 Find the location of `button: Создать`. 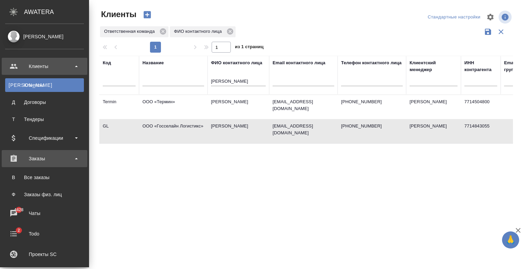

button: Создать is located at coordinates (147, 15).